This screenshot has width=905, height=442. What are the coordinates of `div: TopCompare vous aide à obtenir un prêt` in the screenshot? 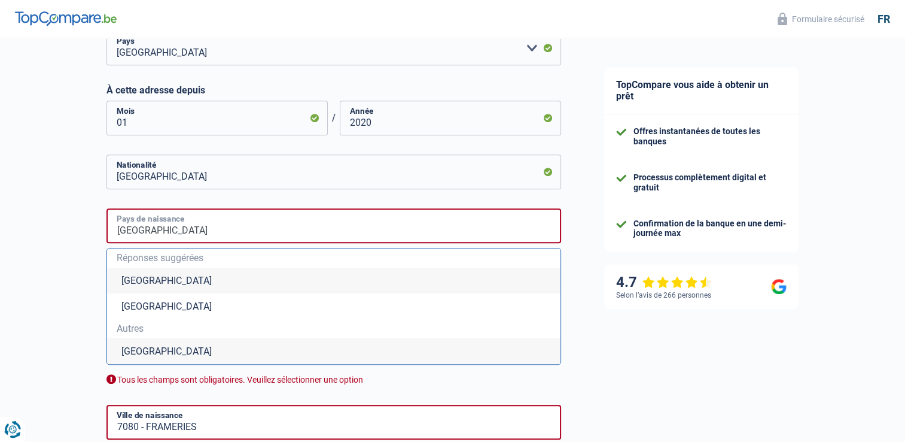 It's located at (701, 90).